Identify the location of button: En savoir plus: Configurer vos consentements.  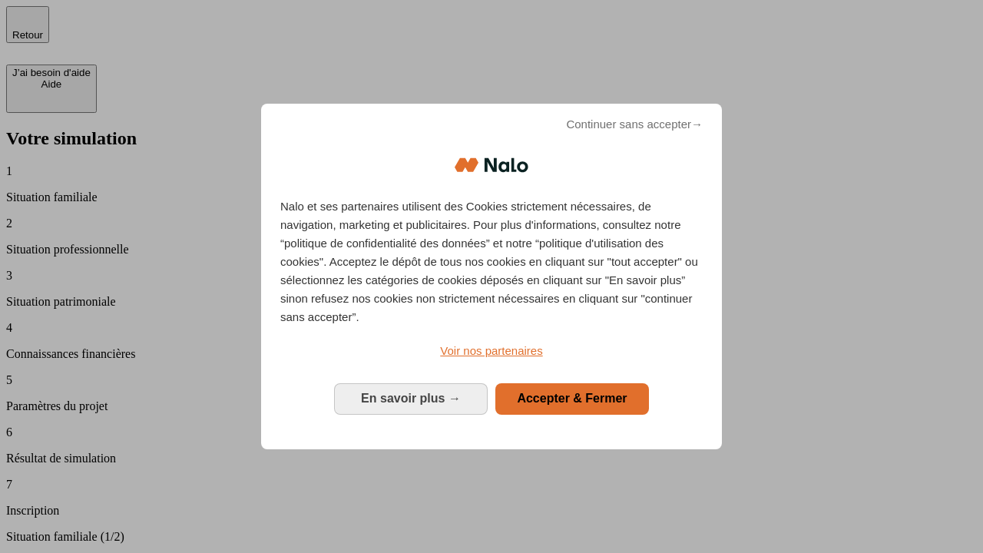
(411, 399).